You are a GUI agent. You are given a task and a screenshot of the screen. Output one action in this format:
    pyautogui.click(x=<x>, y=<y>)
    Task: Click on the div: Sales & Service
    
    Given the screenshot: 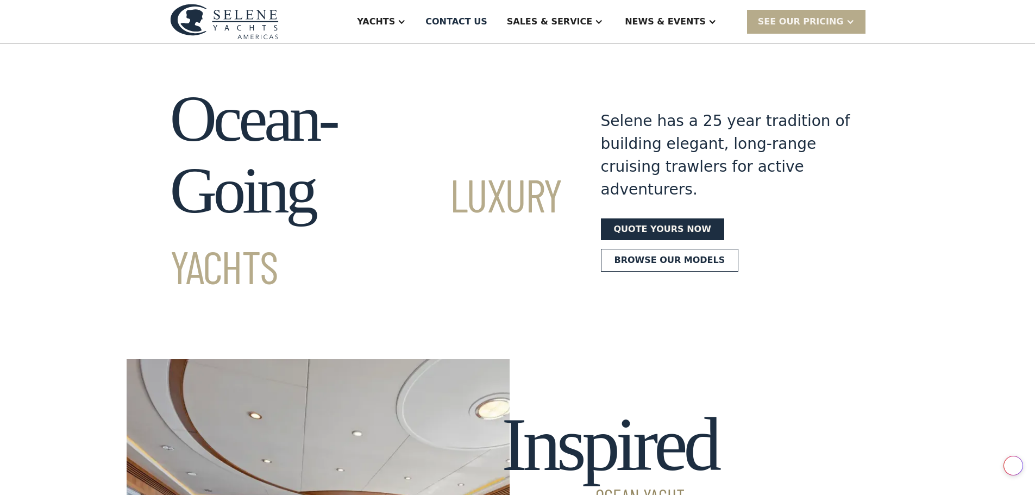 What is the action you would take?
    pyautogui.click(x=549, y=22)
    